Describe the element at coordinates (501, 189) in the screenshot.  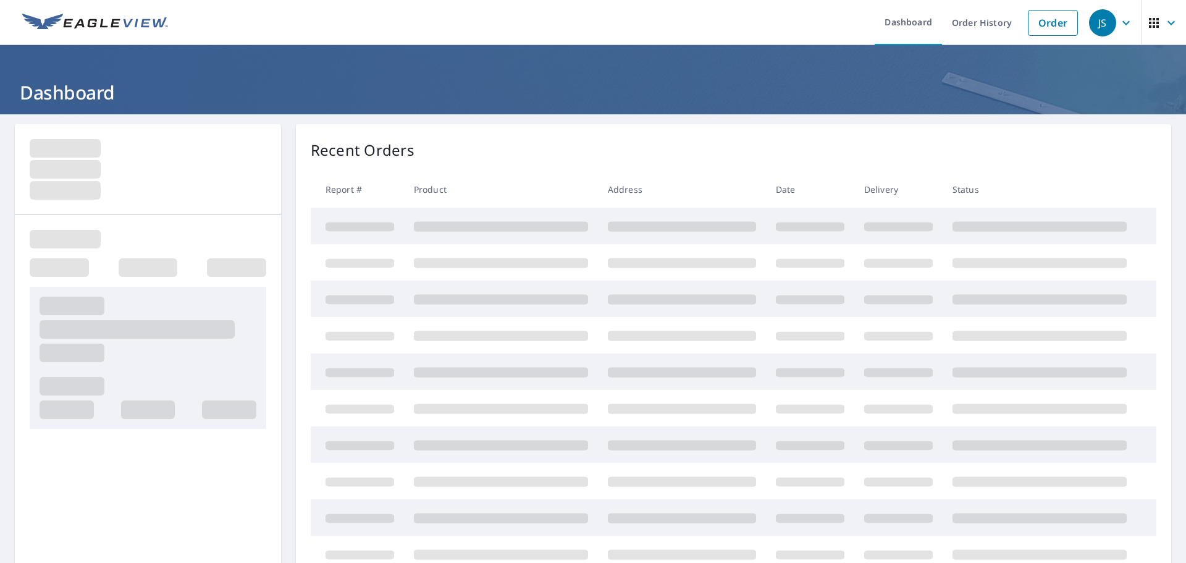
I see `th: Product` at that location.